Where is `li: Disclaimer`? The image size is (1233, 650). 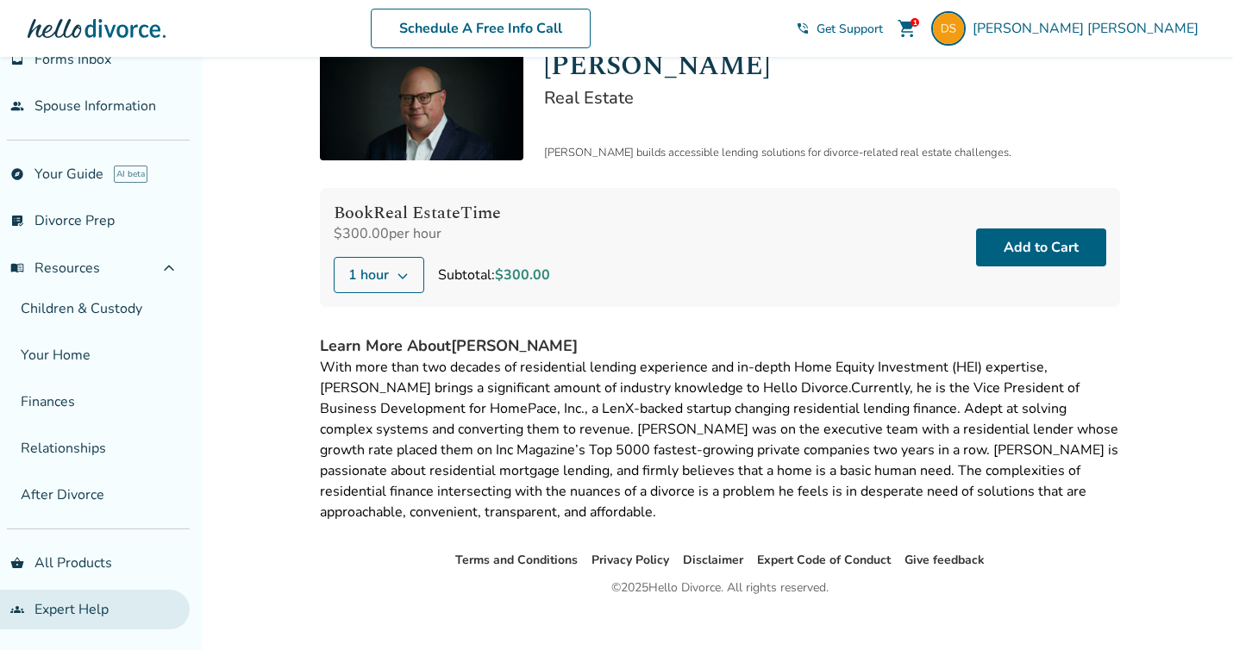 li: Disclaimer is located at coordinates (713, 560).